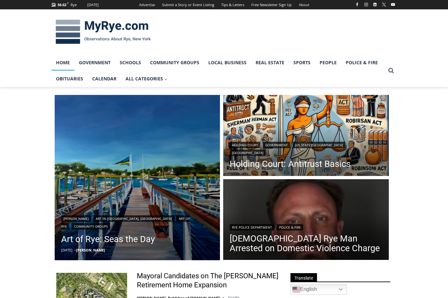  I want to click on a: Read More Art of Rye: Seas the Day, so click(137, 178).